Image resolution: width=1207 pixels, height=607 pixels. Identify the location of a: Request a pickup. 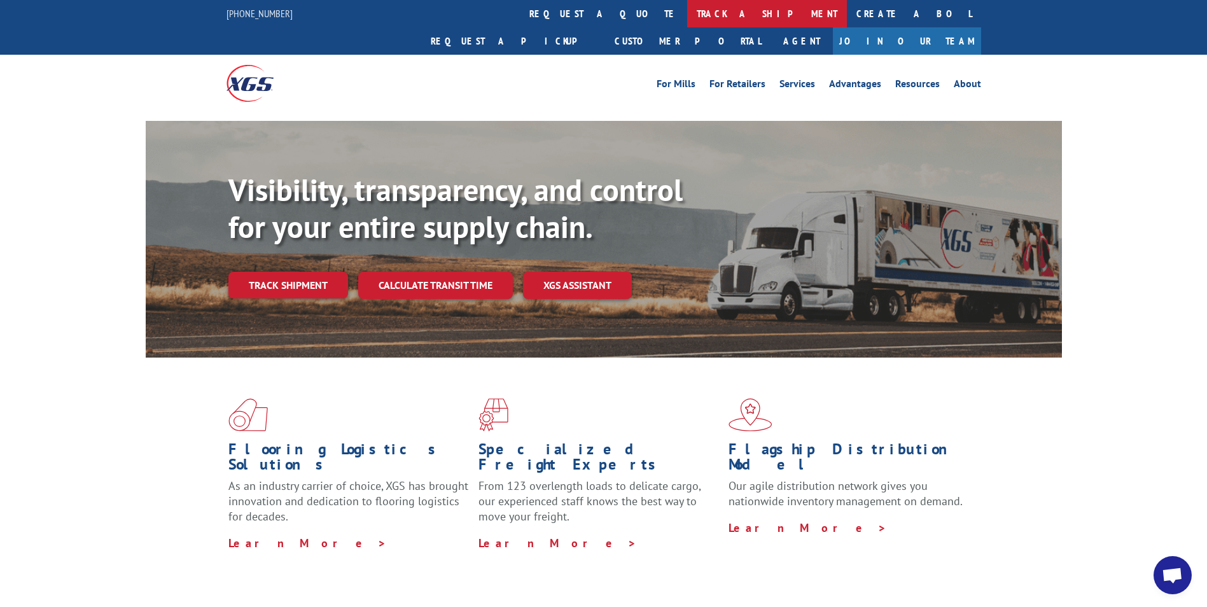
(513, 41).